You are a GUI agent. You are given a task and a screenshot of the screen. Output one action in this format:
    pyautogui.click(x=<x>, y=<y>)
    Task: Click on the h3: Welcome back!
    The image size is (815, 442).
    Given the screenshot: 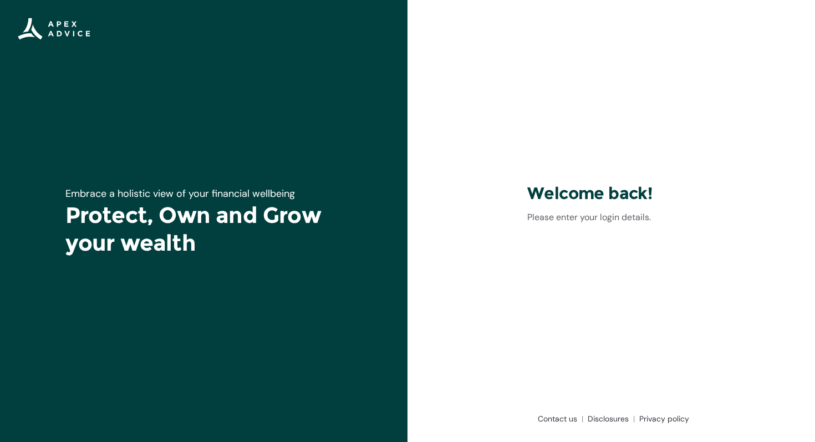 What is the action you would take?
    pyautogui.click(x=611, y=193)
    